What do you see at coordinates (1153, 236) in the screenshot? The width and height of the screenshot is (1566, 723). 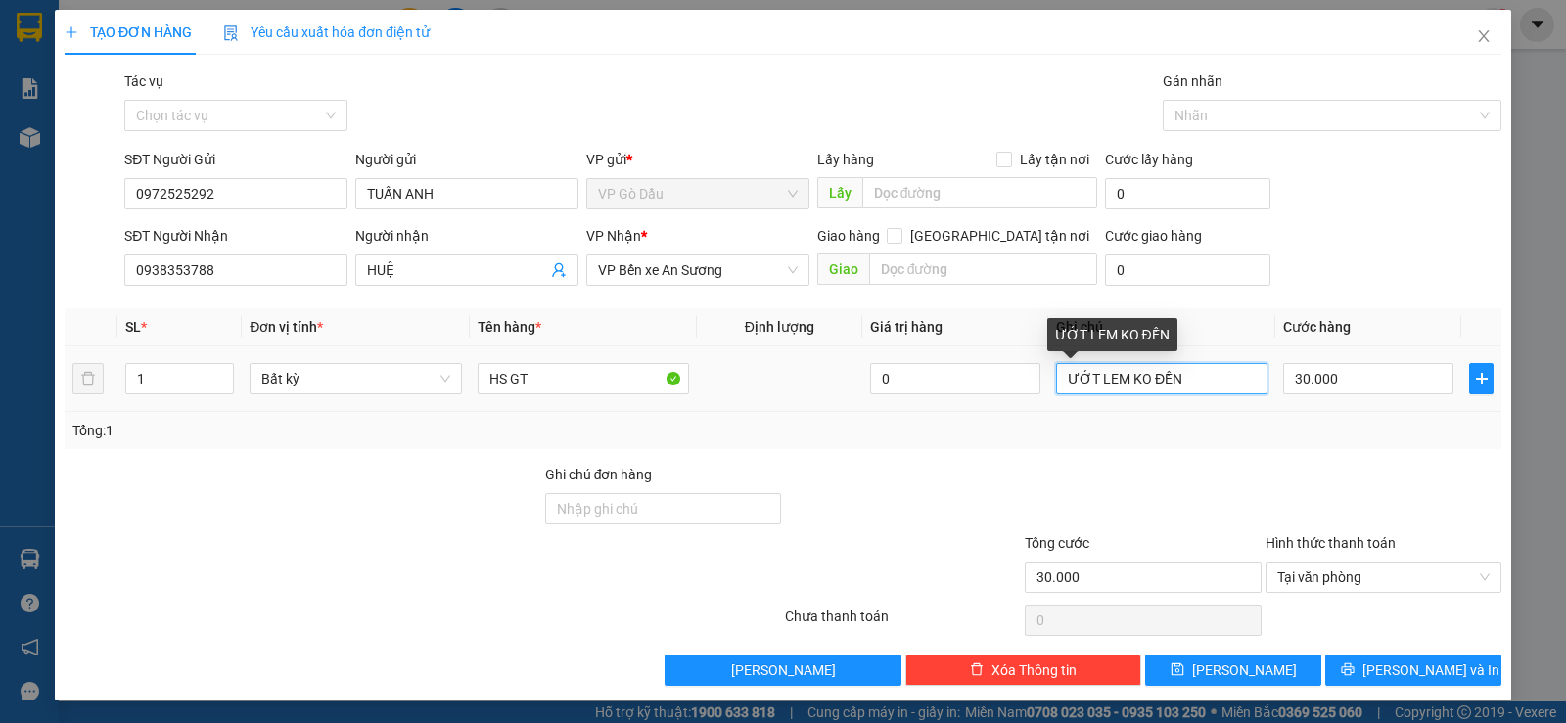 I see `label: Cước giao hàng` at bounding box center [1153, 236].